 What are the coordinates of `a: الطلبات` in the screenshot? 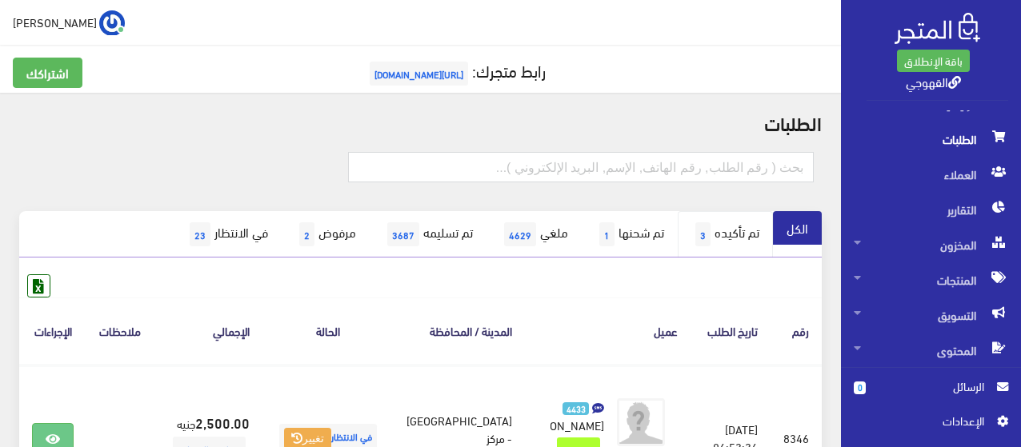 It's located at (930, 139).